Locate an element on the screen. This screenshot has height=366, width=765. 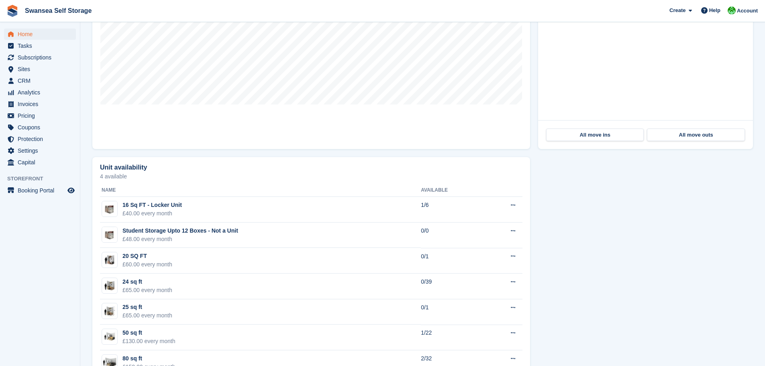
div: 25 sq ft is located at coordinates (147, 307).